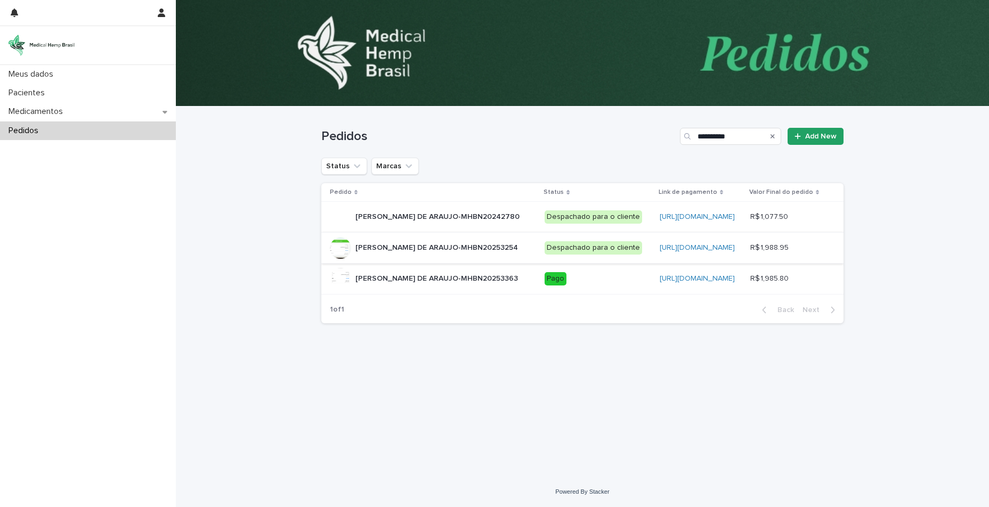 The width and height of the screenshot is (989, 507). I want to click on p: 1 of 1, so click(337, 309).